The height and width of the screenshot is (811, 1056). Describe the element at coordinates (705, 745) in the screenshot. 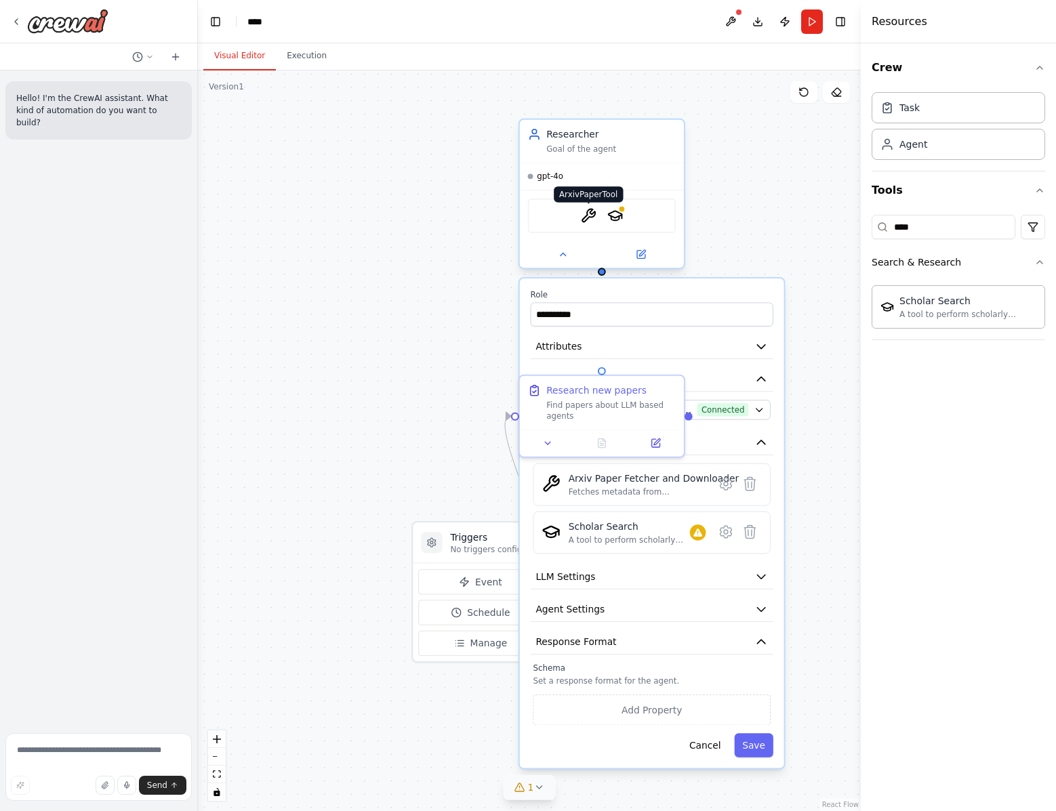

I see `button: Cancel` at that location.